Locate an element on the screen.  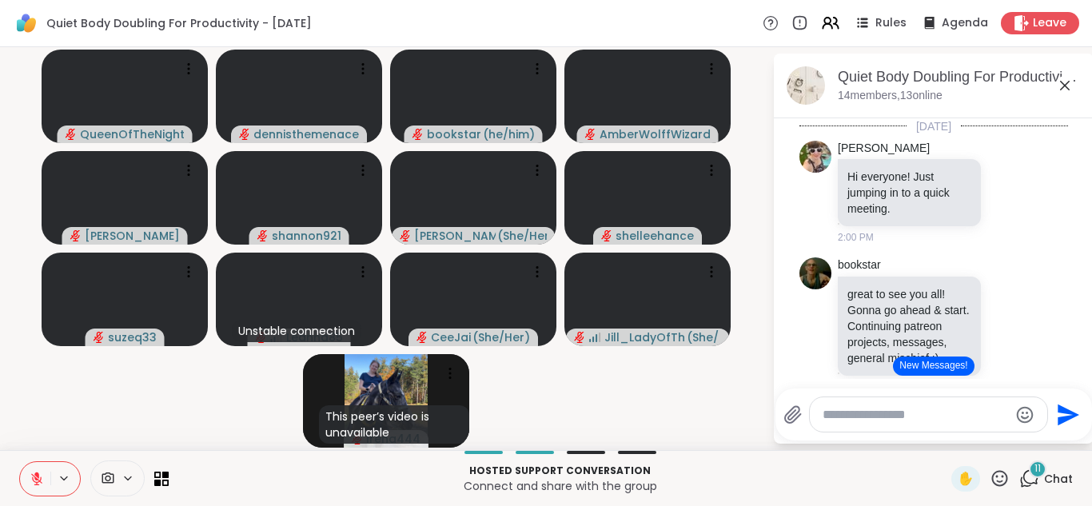
span: suzeq33 is located at coordinates (132, 337).